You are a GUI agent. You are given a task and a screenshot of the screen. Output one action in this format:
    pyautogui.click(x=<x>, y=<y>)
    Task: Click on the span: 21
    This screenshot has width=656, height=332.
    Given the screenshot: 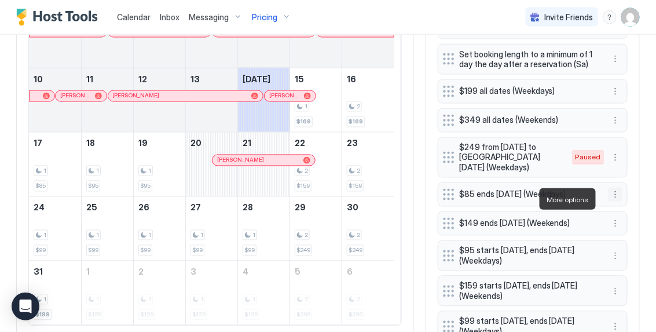 What is the action you would take?
    pyautogui.click(x=247, y=143)
    